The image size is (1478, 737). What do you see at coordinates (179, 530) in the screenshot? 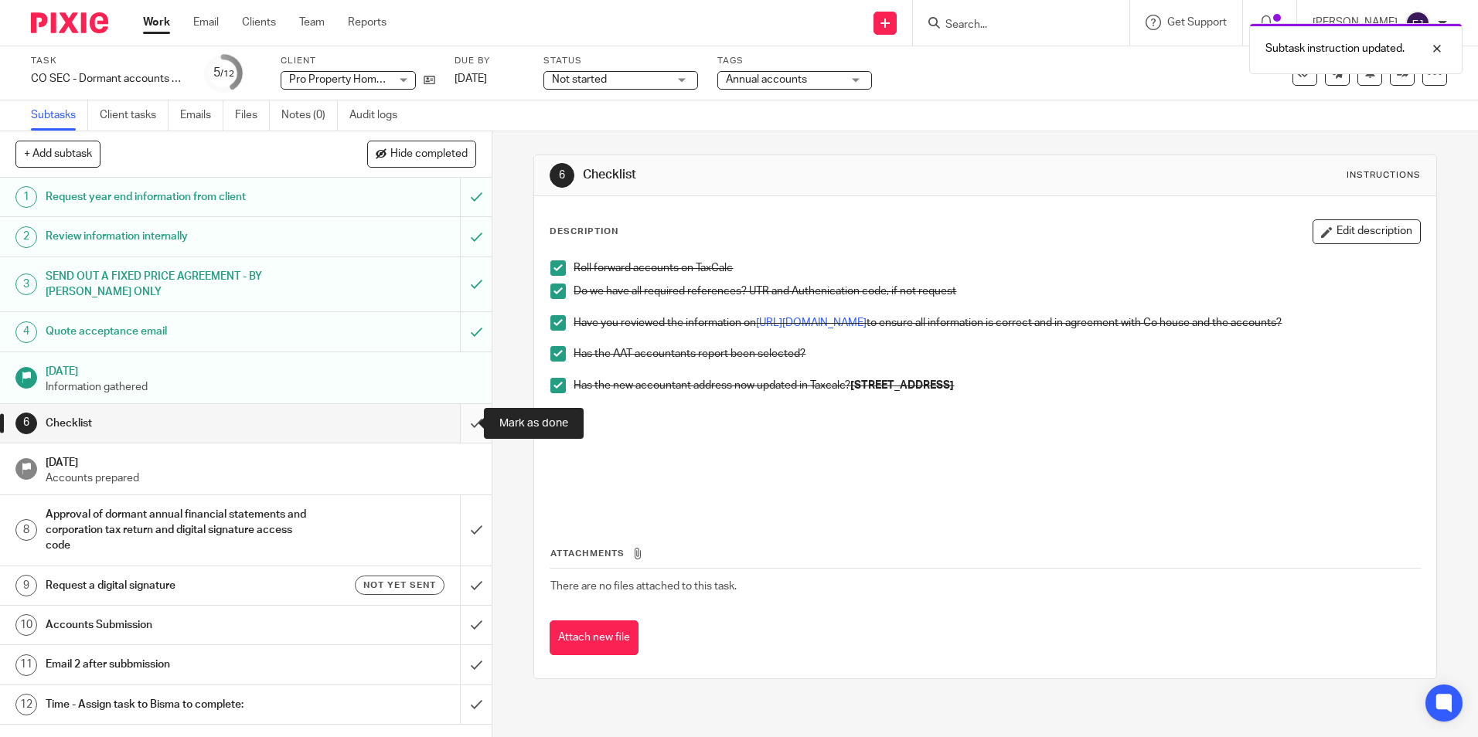
I see `h1: Approval of dormant annual financial statements and corporation tax return and digital signature ...` at bounding box center [179, 530].